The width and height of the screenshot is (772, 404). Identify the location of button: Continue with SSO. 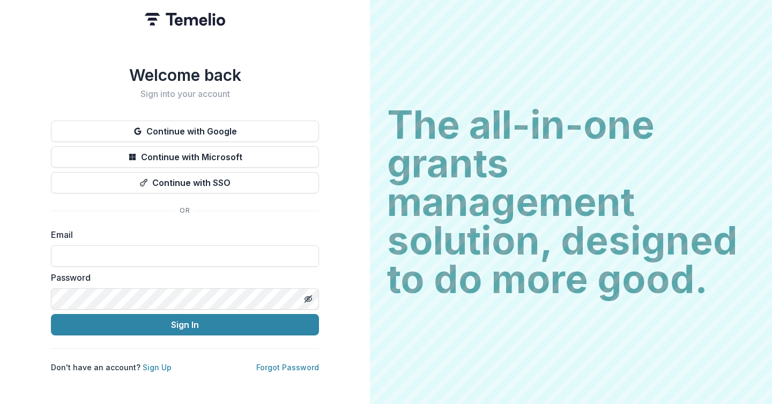
(185, 183).